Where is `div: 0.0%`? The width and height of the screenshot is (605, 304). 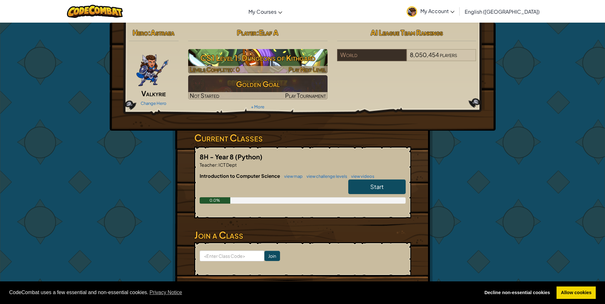
div: 0.0% is located at coordinates (215, 201).